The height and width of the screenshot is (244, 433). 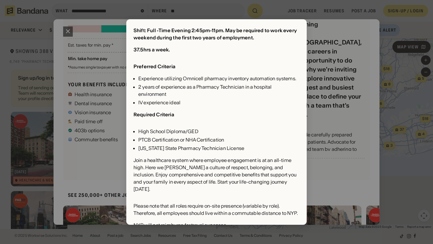 What do you see at coordinates (216, 210) in the screenshot?
I see `span: Please note that all roles require on-site presence (variable by role). Therefore, all employees ...` at bounding box center [216, 210].